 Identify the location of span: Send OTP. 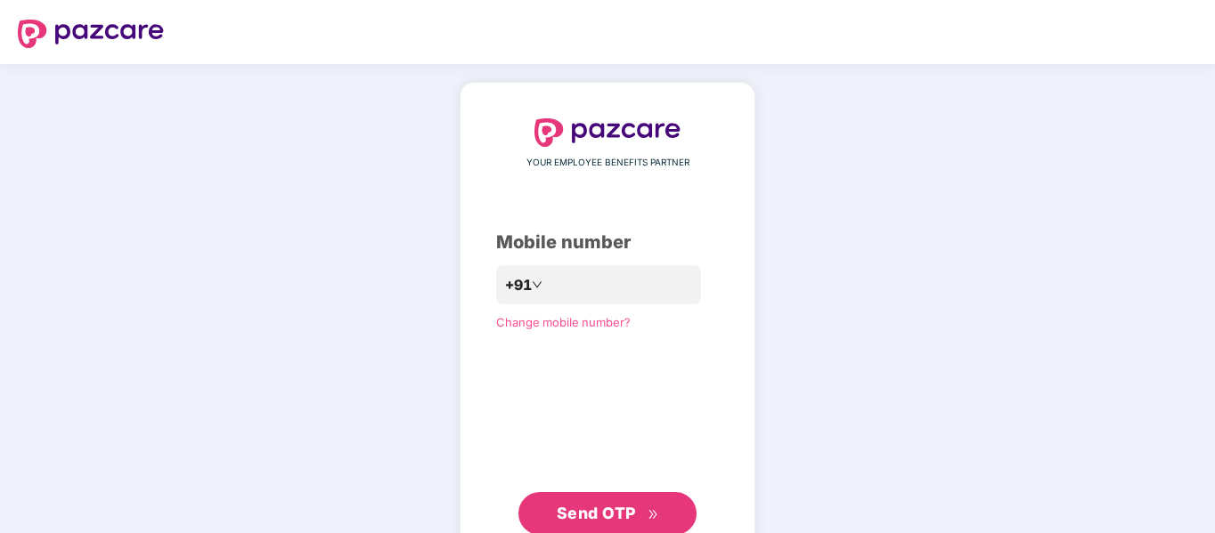
(596, 513).